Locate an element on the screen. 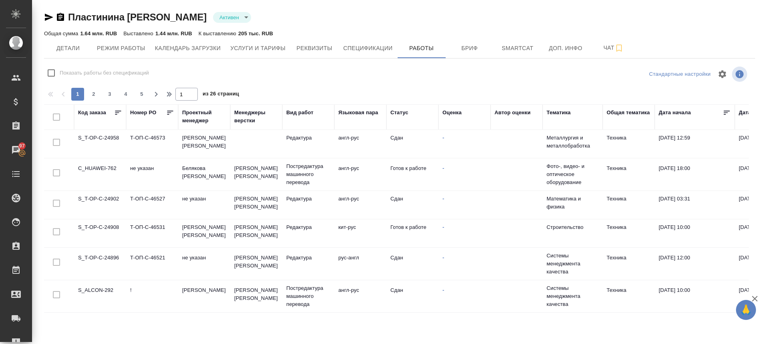 The height and width of the screenshot is (344, 764). td: кит-рус is located at coordinates (360, 233).